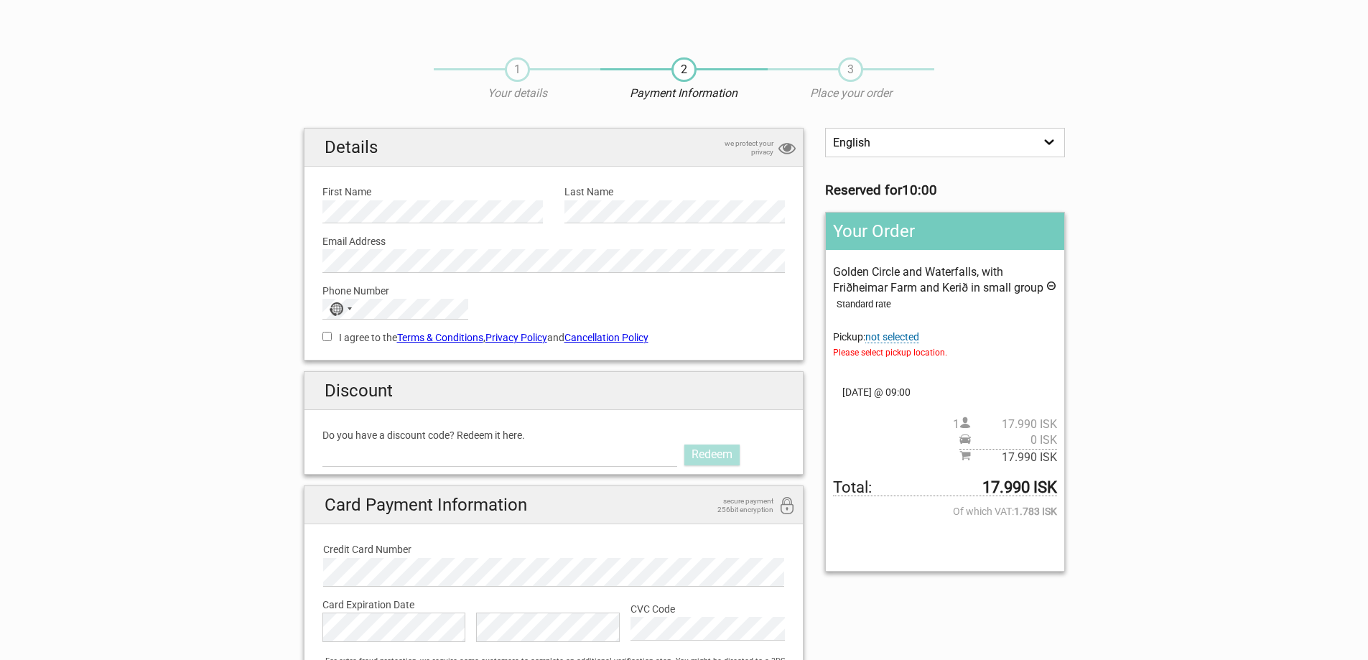 The height and width of the screenshot is (660, 1368). Describe the element at coordinates (554, 291) in the screenshot. I see `label: Phone Number` at that location.